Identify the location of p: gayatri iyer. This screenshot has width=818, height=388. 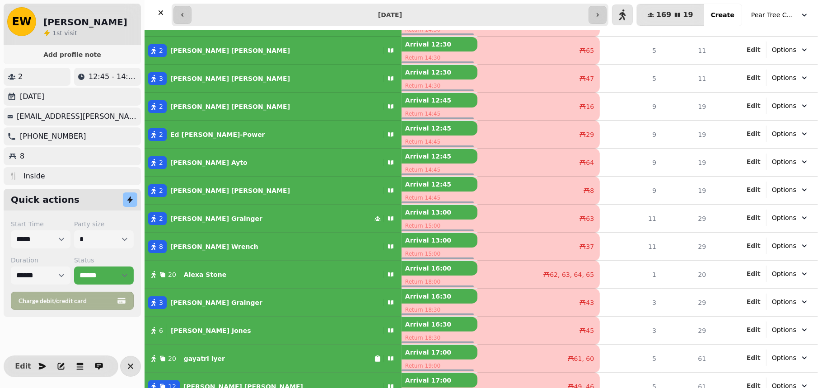
(204, 359).